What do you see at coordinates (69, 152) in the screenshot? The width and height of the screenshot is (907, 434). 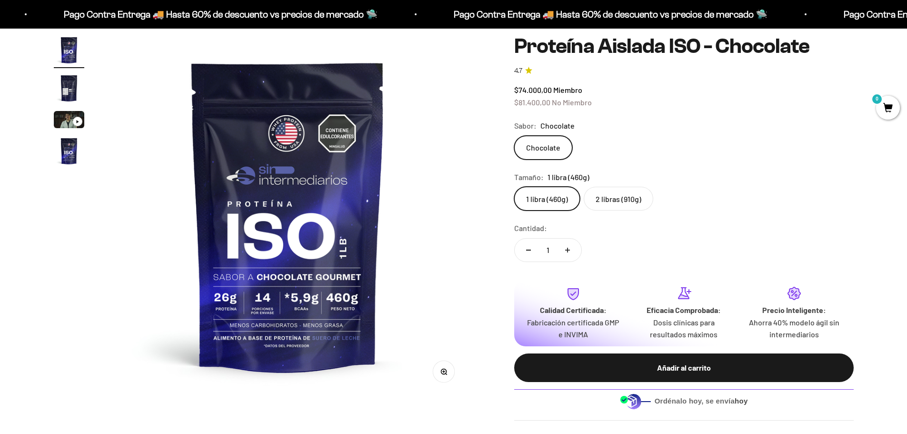 I see `button: Ir al artículo 4` at bounding box center [69, 152].